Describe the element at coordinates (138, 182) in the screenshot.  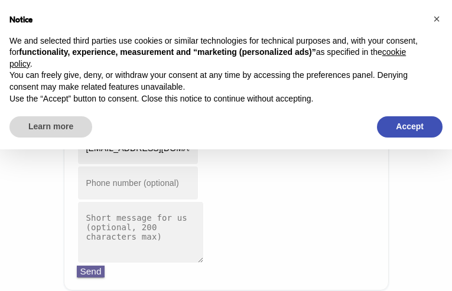
I see `input: Phone number (optional)` at that location.